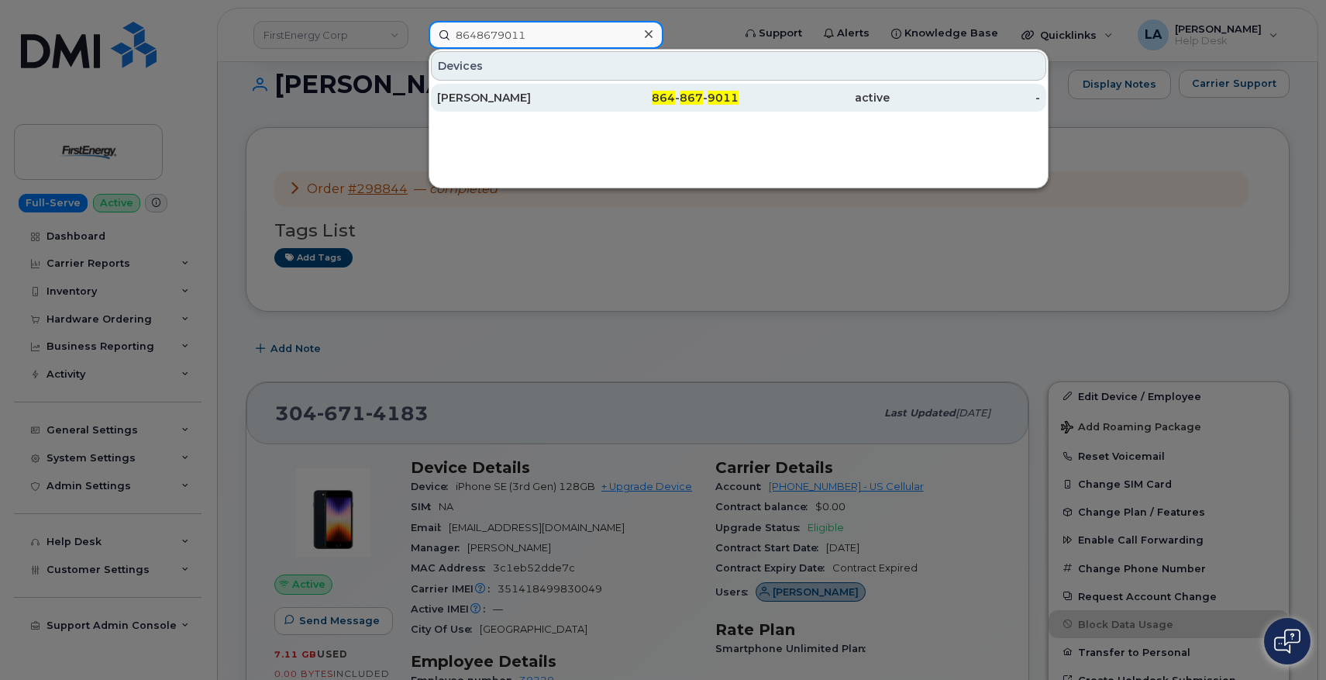 The height and width of the screenshot is (680, 1326). Describe the element at coordinates (814, 98) in the screenshot. I see `div: active` at that location.